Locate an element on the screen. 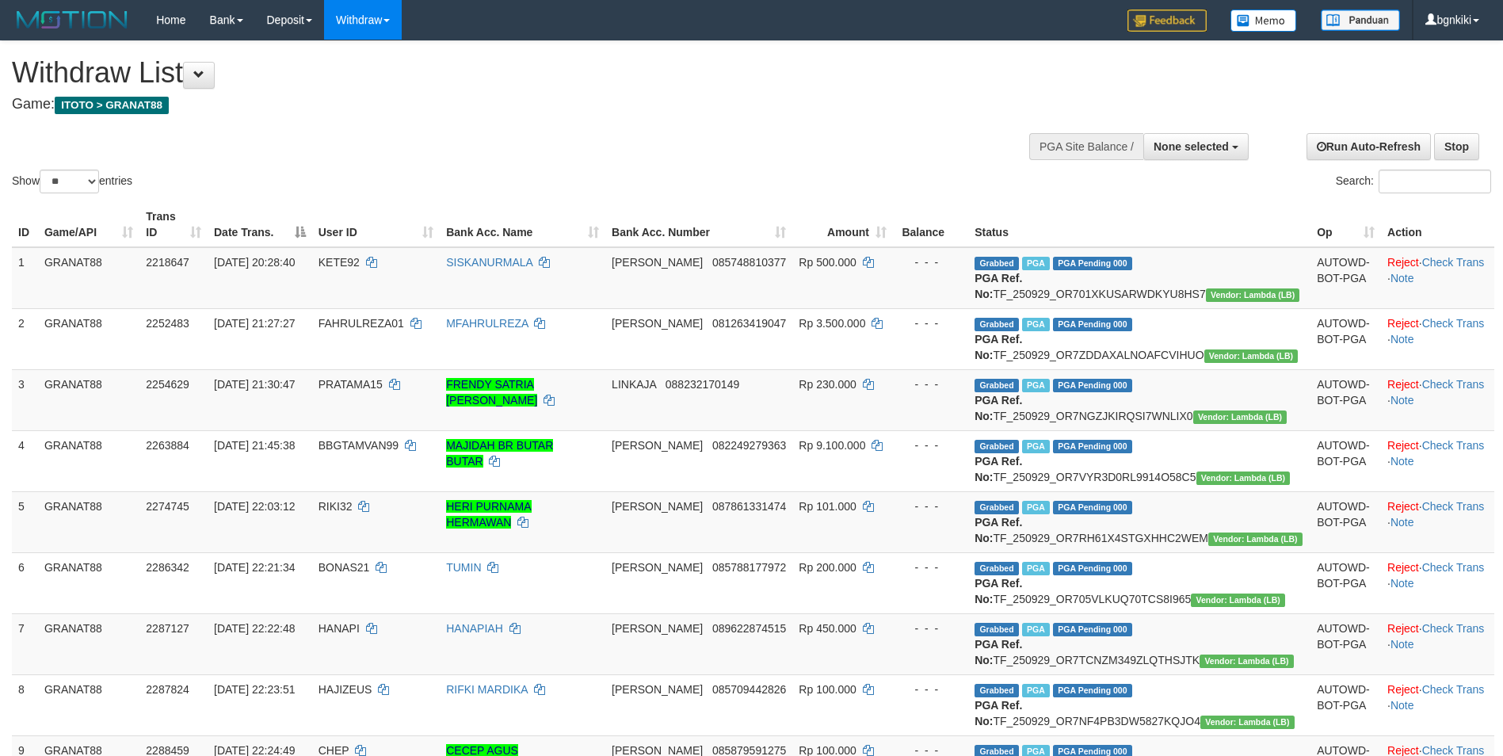 The height and width of the screenshot is (756, 1503). th: User ID: activate to sort column ascending is located at coordinates (376, 224).